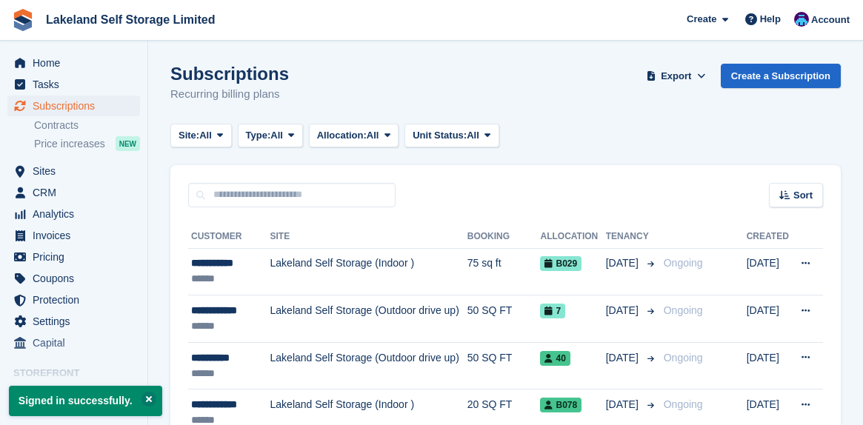 This screenshot has width=863, height=425. Describe the element at coordinates (70, 144) in the screenshot. I see `span: Price increases` at that location.